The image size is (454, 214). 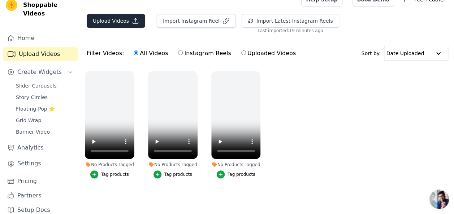 I want to click on a: Grid Wrap, so click(x=44, y=121).